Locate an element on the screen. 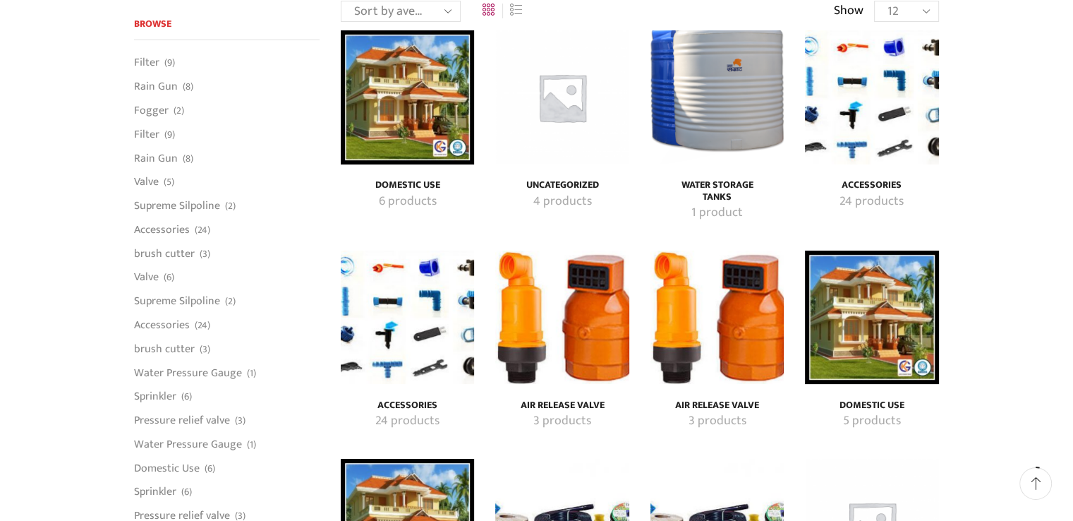 The width and height of the screenshot is (1073, 521). font: 24 products is located at coordinates (407, 420).